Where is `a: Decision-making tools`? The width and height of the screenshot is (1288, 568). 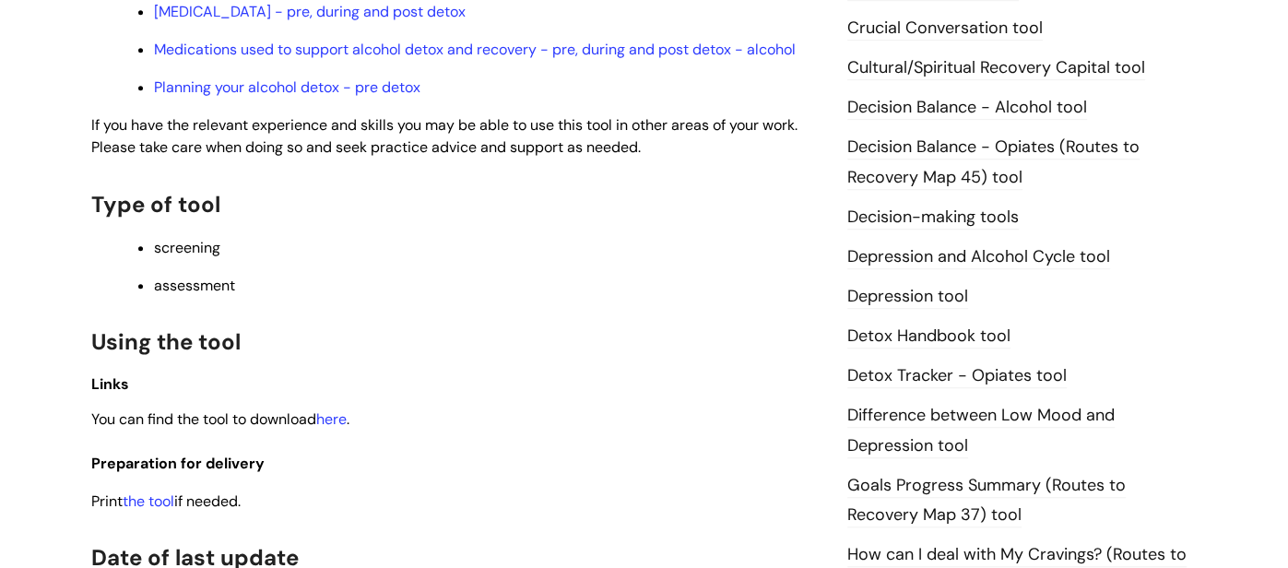 a: Decision-making tools is located at coordinates (933, 218).